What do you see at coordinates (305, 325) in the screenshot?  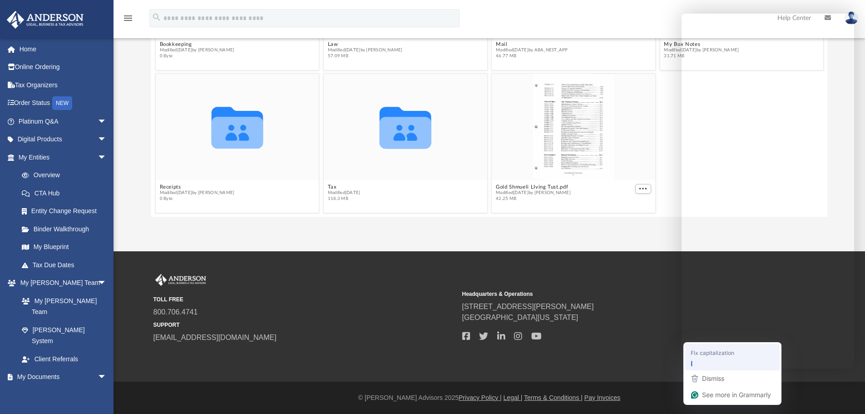 I see `small: SUPPORT` at bounding box center [305, 325].